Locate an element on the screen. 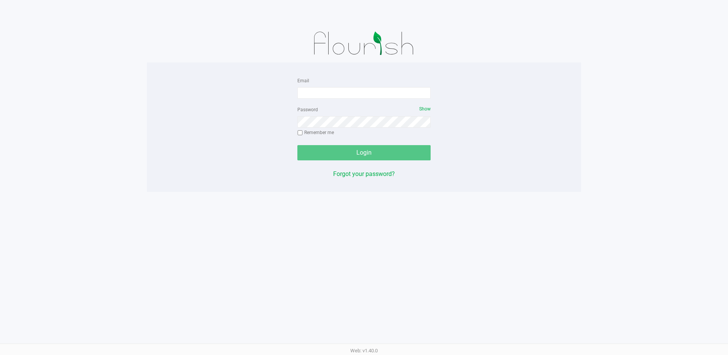  label: Remember me is located at coordinates (316, 133).